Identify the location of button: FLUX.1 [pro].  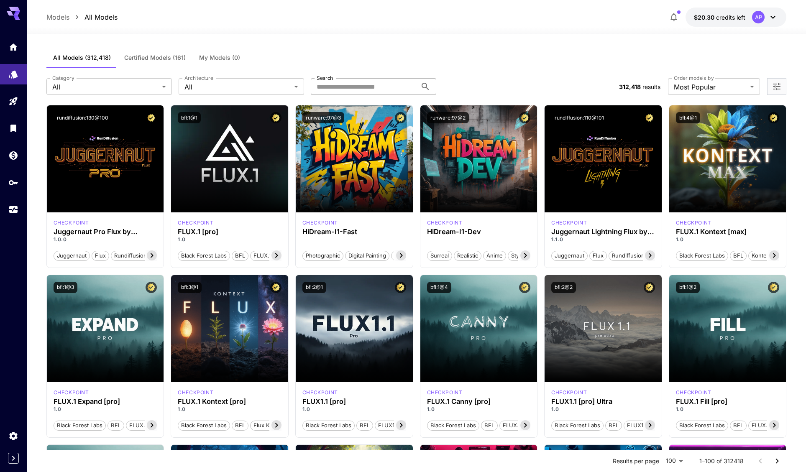
(269, 256).